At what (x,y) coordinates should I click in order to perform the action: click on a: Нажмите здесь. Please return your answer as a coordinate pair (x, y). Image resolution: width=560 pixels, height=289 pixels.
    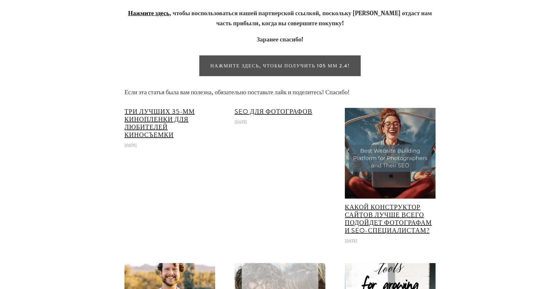
    Looking at the image, I should click on (149, 13).